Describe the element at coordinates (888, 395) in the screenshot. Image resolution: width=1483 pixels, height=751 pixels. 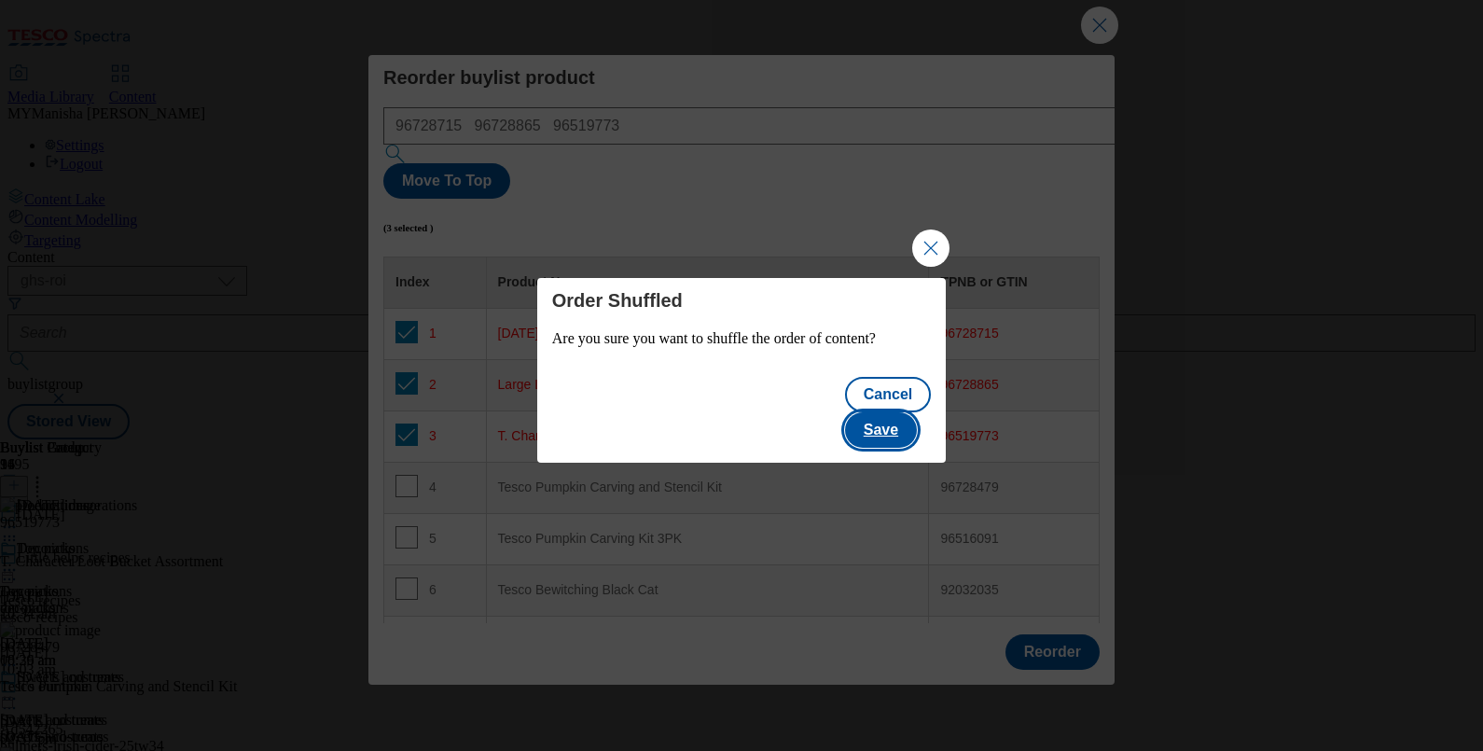
I see `button: Cancel` at that location.